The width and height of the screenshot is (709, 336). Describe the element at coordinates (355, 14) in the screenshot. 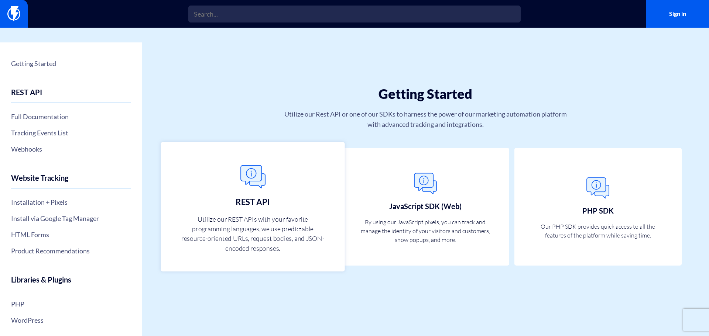

I see `input: Search...` at that location.